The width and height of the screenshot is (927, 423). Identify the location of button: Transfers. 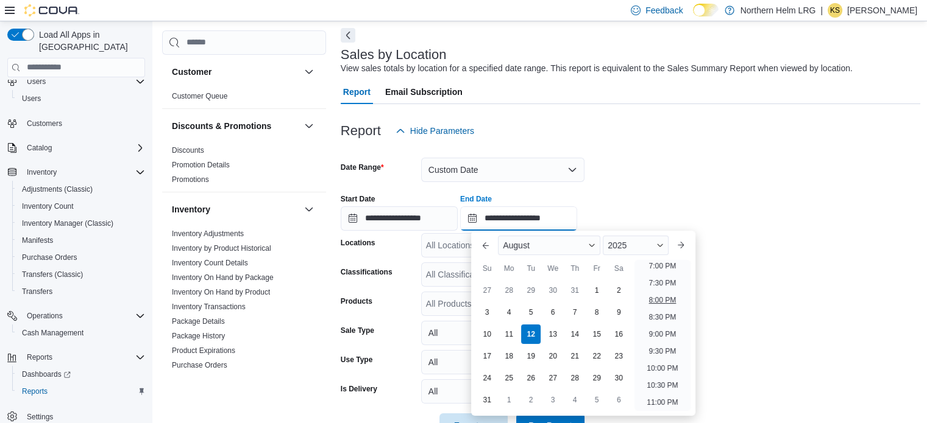
(81, 292).